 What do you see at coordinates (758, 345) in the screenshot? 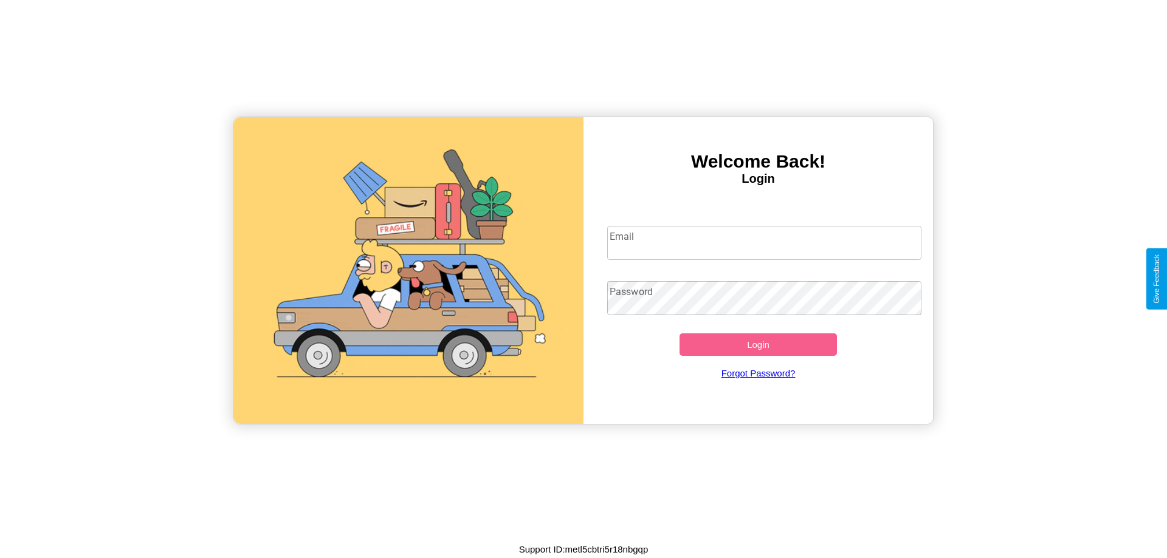
I see `button: Login` at bounding box center [758, 345].